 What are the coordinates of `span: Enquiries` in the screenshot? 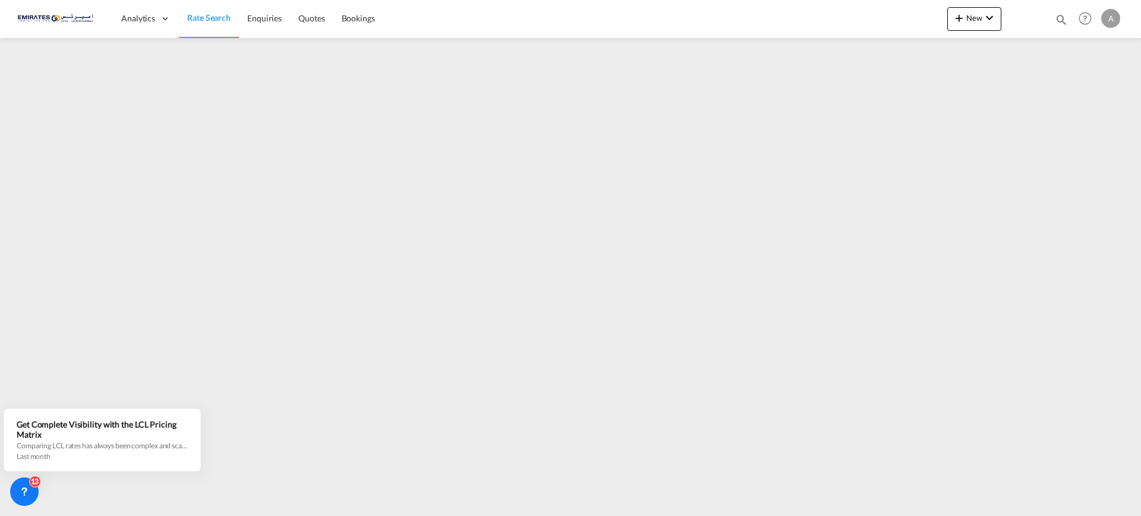 It's located at (264, 18).